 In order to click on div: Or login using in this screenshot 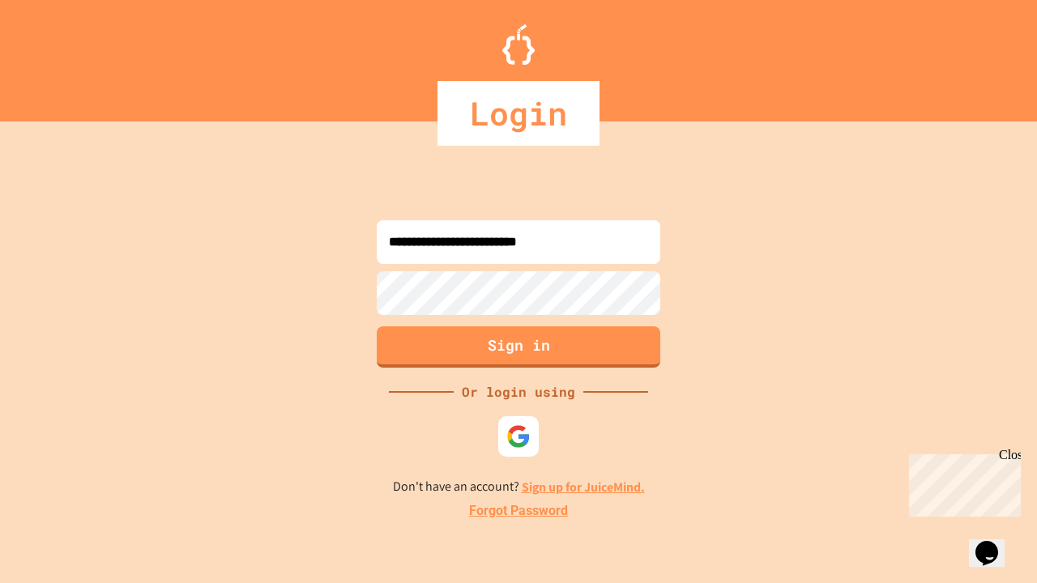, I will do `click(518, 392)`.